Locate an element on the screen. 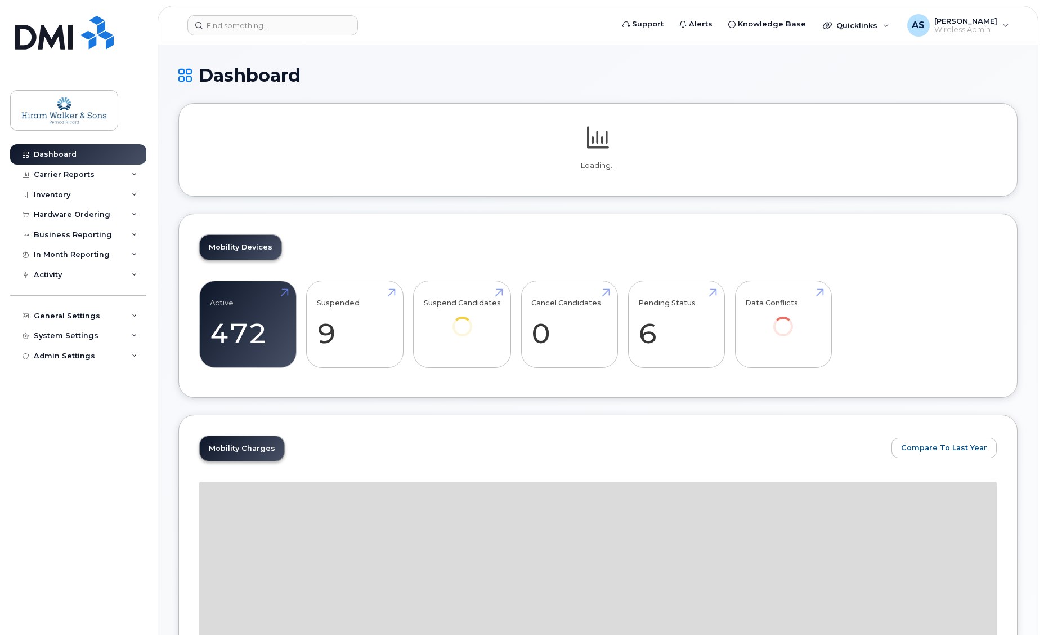 The height and width of the screenshot is (635, 1044). a: Mobility Devices is located at coordinates (240, 247).